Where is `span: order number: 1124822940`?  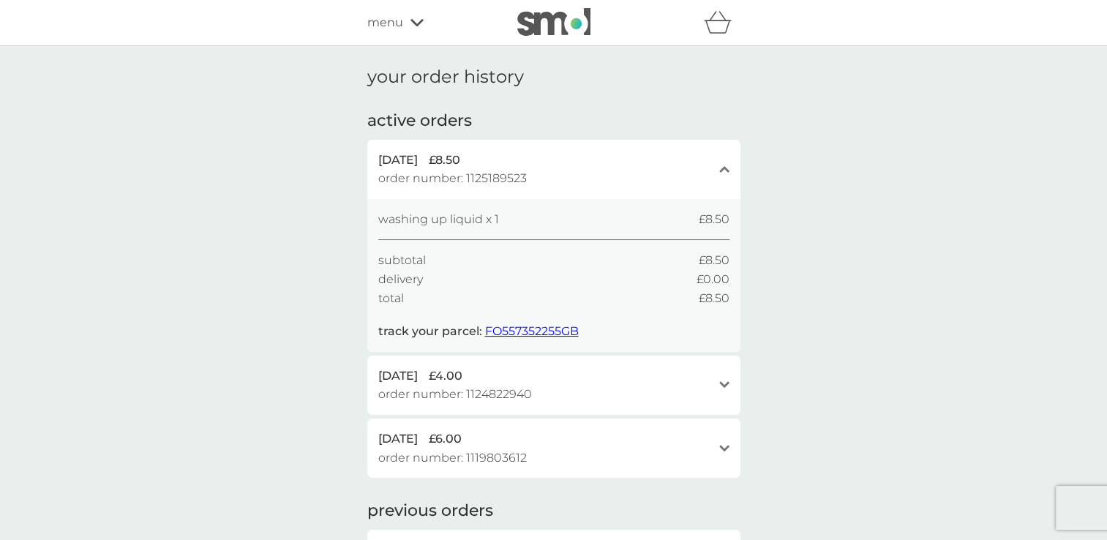 span: order number: 1124822940 is located at coordinates (455, 394).